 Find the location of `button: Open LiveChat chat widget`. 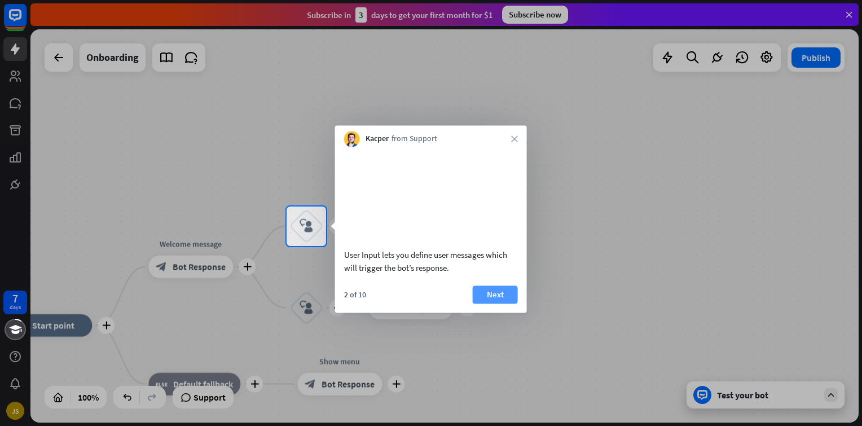

button: Open LiveChat chat widget is located at coordinates (26, 21).